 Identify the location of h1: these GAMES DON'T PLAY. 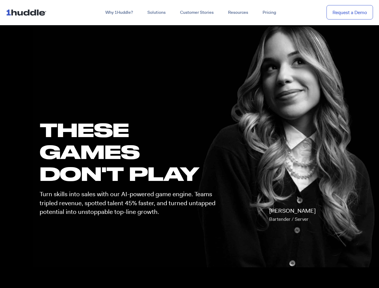
(130, 152).